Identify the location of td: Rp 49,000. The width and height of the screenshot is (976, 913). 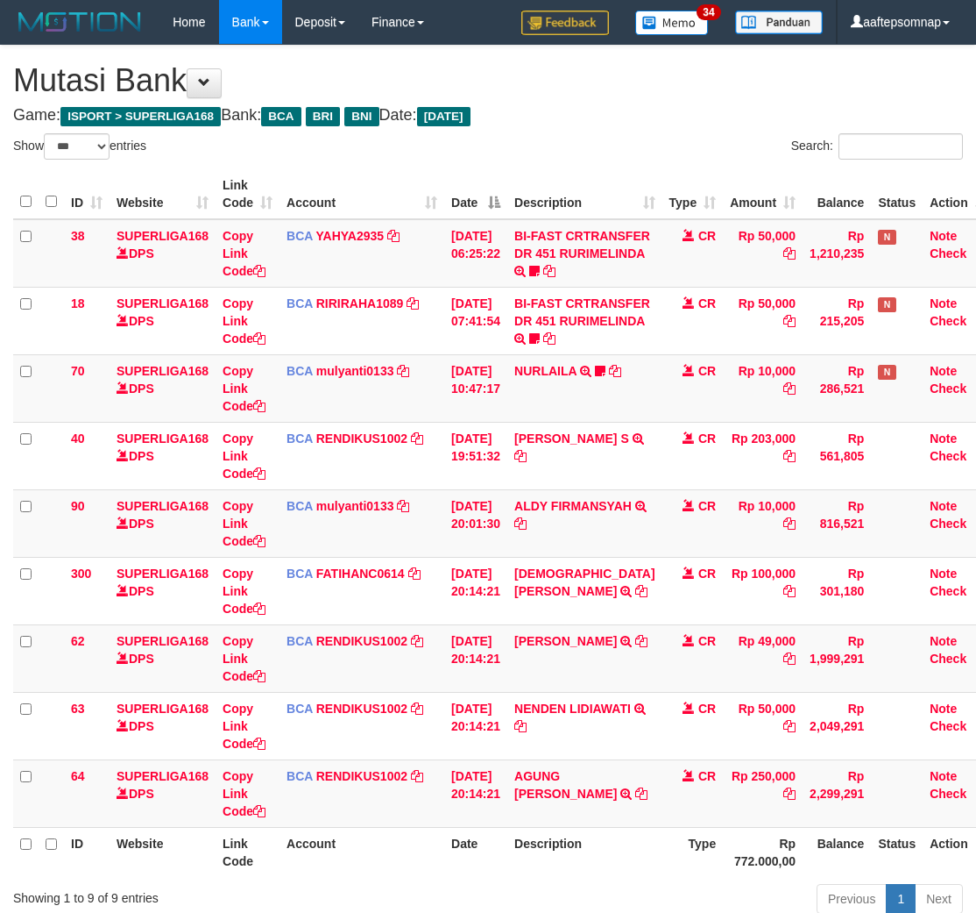
(763, 657).